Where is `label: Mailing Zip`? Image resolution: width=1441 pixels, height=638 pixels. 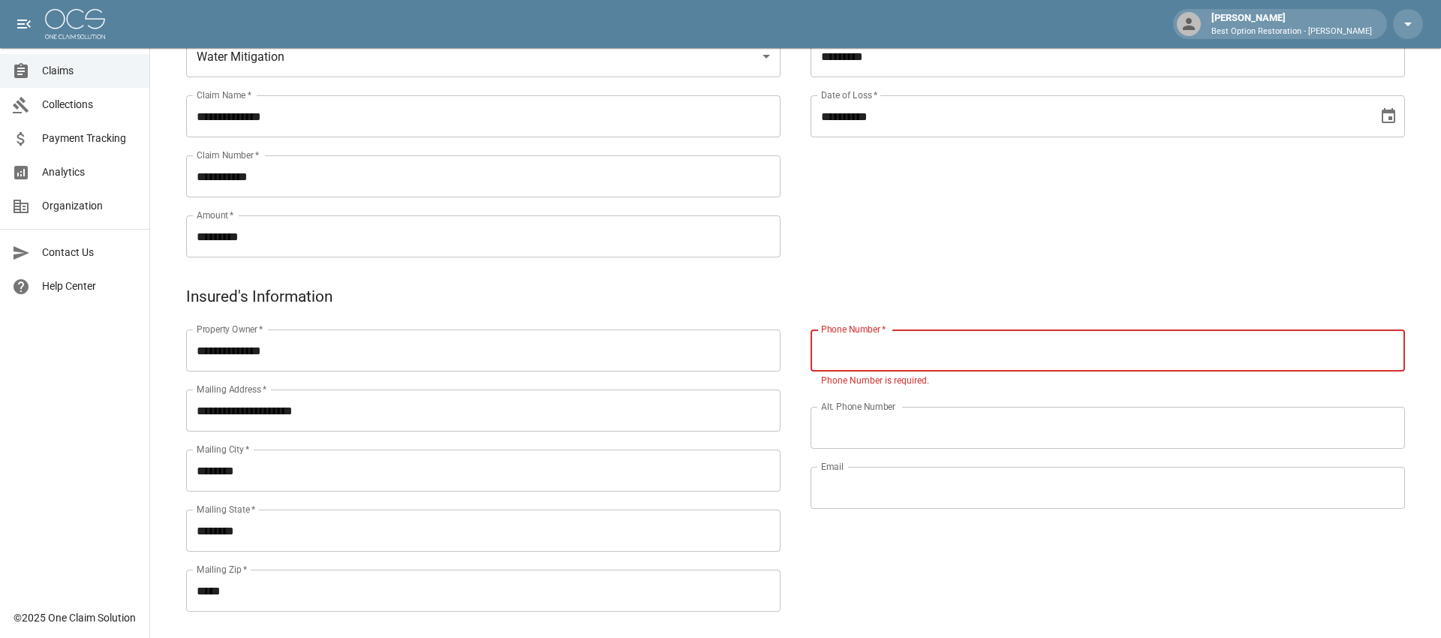
label: Mailing Zip is located at coordinates (222, 569).